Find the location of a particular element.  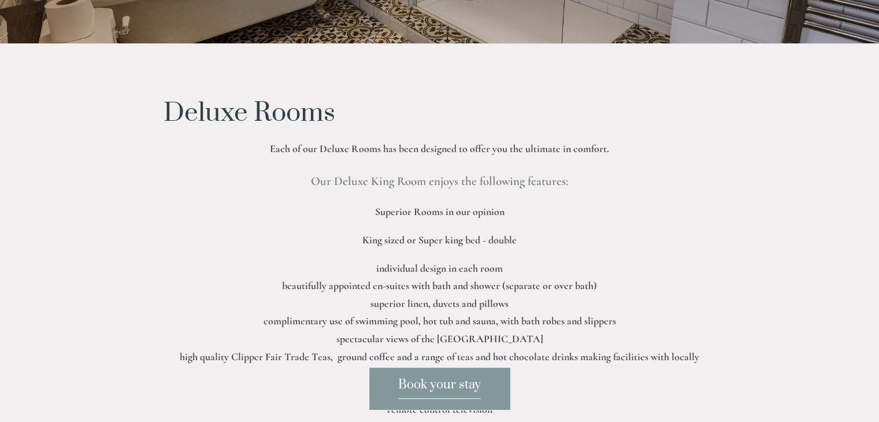

h3: Our Deluxe King Room enjoys the following features: is located at coordinates (440, 182).